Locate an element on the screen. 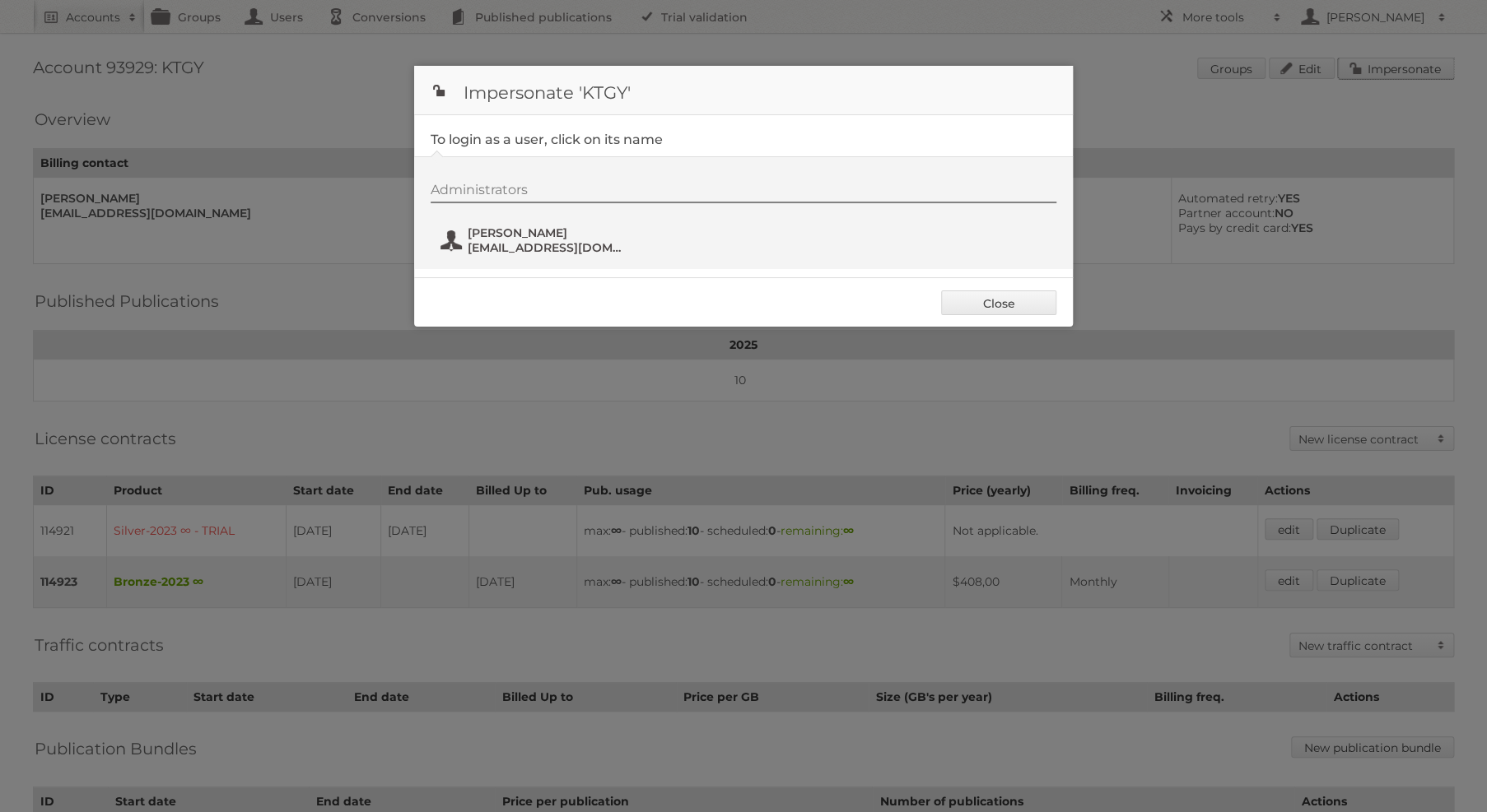 The image size is (1487, 812). a: Close is located at coordinates (999, 303).